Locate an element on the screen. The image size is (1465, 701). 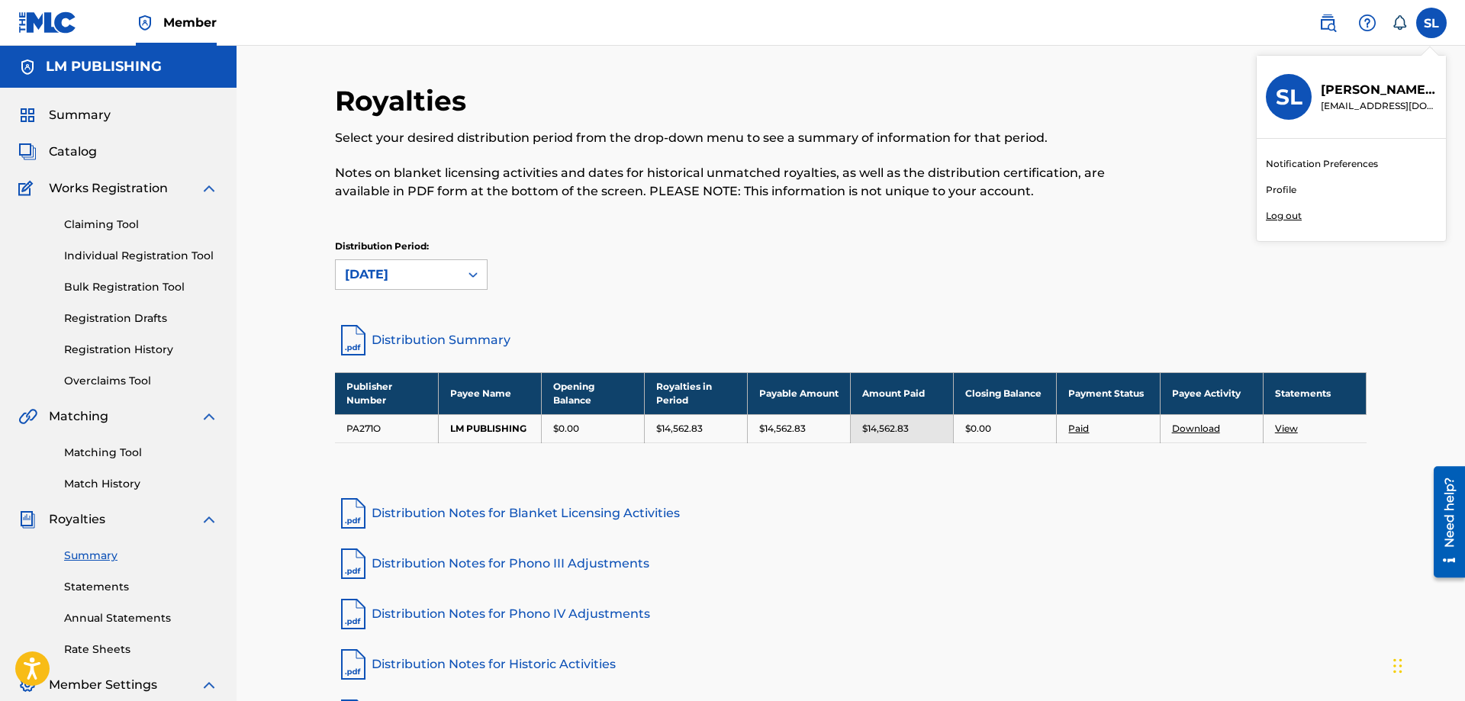
span: SL is located at coordinates (1431, 24).